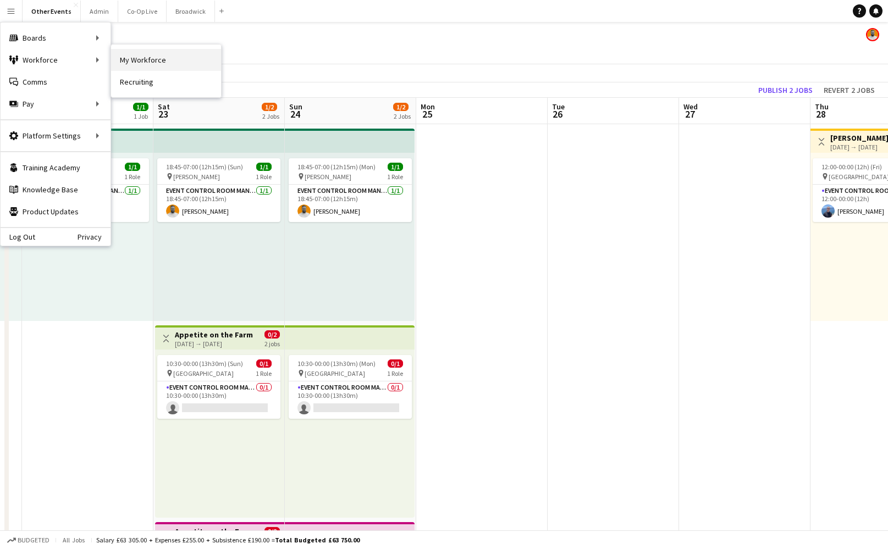  I want to click on button: Admin, so click(100, 11).